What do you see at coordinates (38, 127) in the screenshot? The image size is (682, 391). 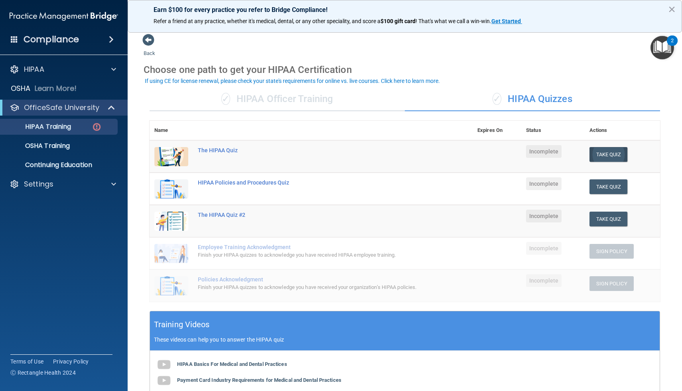 I see `p: HIPAA Training` at bounding box center [38, 127].